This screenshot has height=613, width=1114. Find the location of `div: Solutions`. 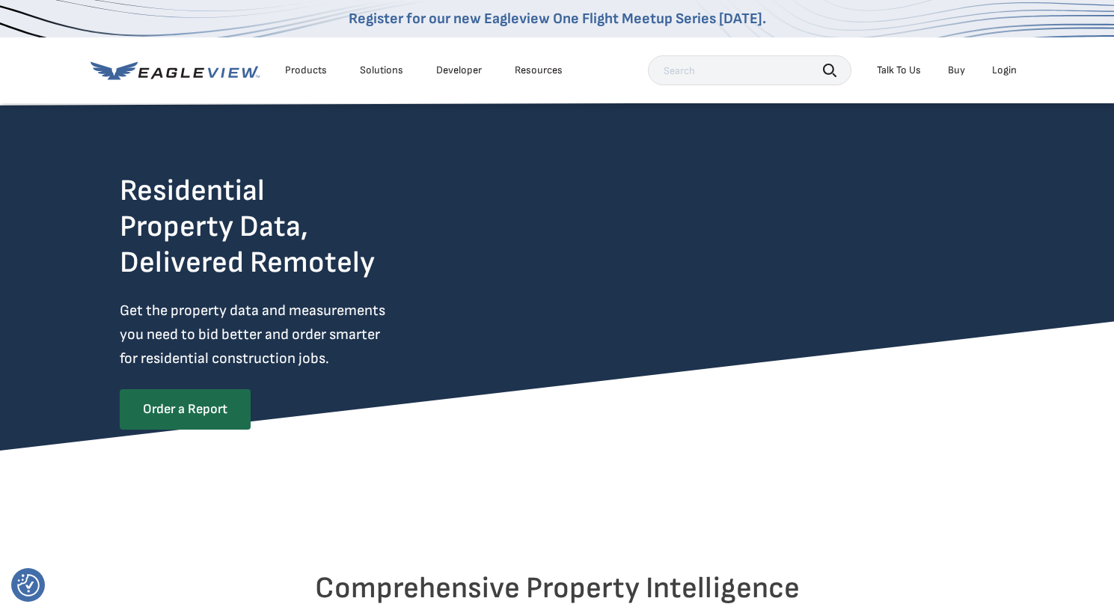

div: Solutions is located at coordinates (381, 70).